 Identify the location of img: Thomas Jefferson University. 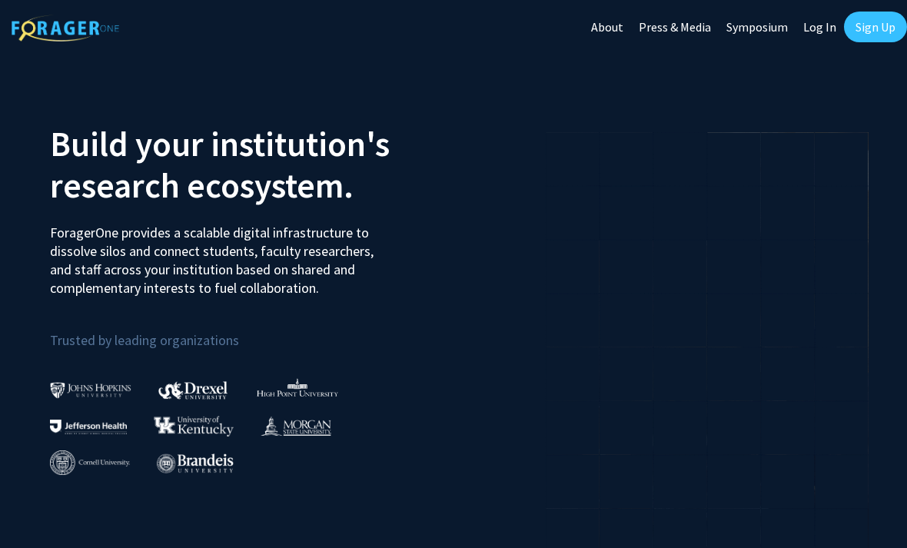
(88, 427).